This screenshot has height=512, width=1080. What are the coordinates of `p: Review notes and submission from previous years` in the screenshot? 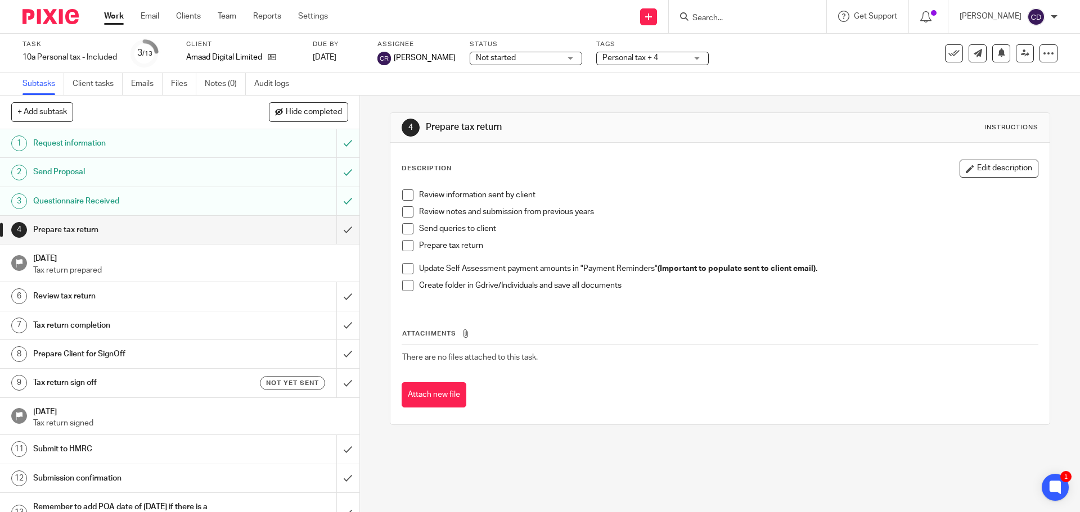 It's located at (728, 212).